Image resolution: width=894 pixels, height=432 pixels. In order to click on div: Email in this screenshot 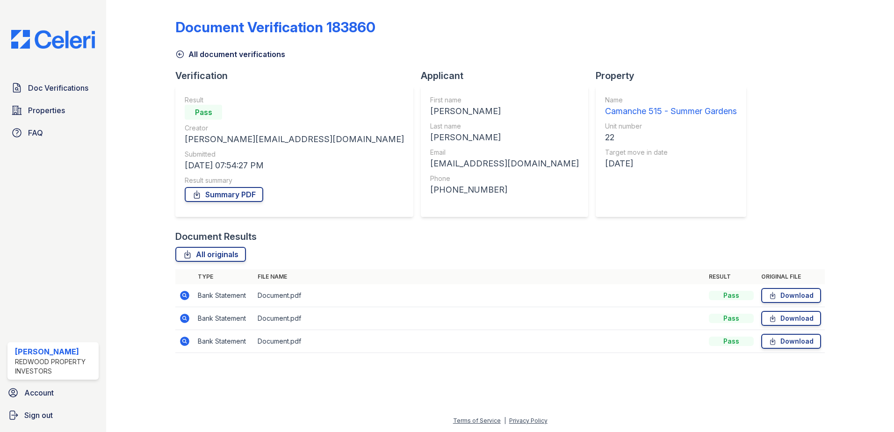, I will do `click(505, 152)`.